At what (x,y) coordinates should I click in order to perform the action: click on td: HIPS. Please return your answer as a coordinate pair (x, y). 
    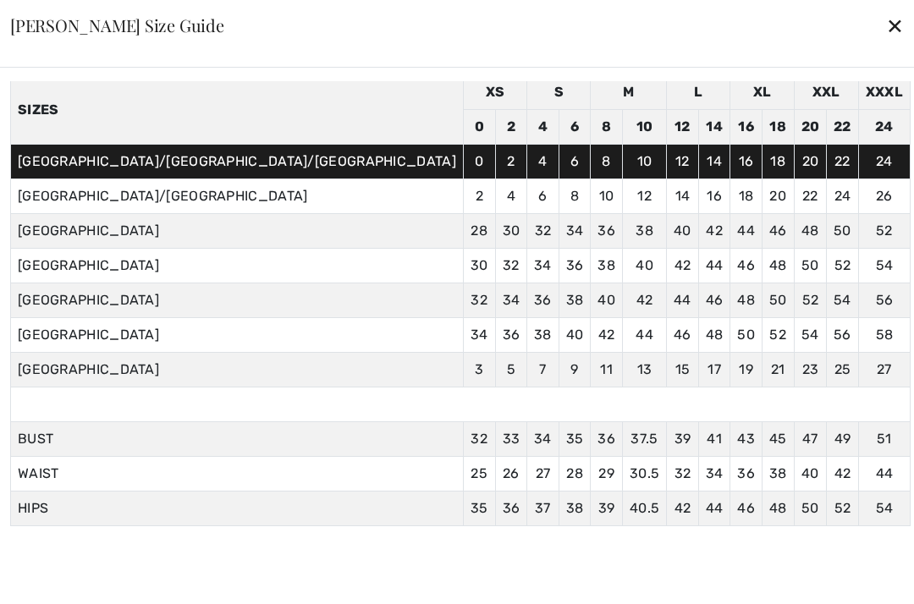
    Looking at the image, I should click on (236, 508).